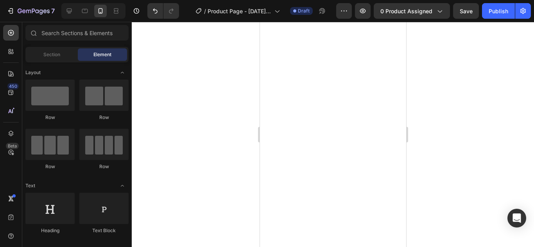 The image size is (534, 247). What do you see at coordinates (30, 11) in the screenshot?
I see `button: 7` at bounding box center [30, 11].